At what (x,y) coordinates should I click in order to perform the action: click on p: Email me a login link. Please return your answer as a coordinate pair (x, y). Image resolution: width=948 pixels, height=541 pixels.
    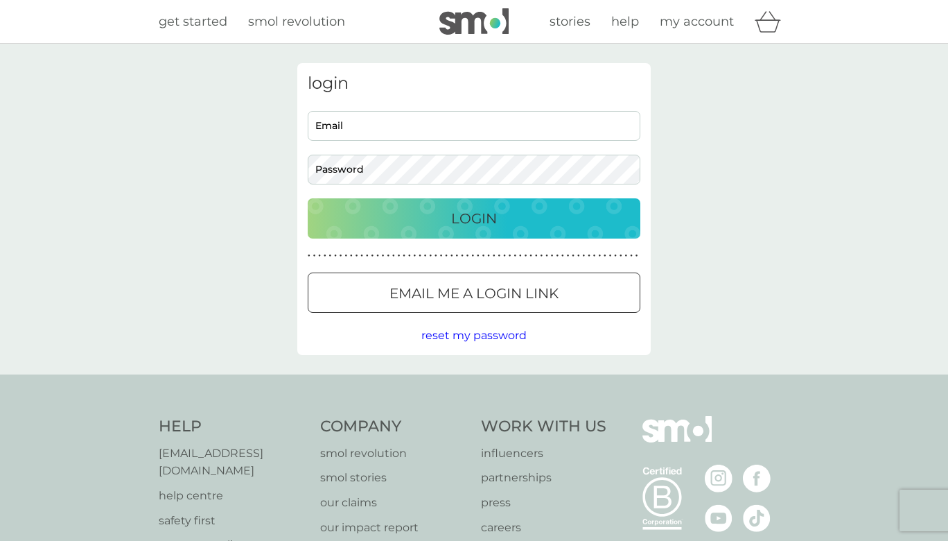
    Looking at the image, I should click on (474, 293).